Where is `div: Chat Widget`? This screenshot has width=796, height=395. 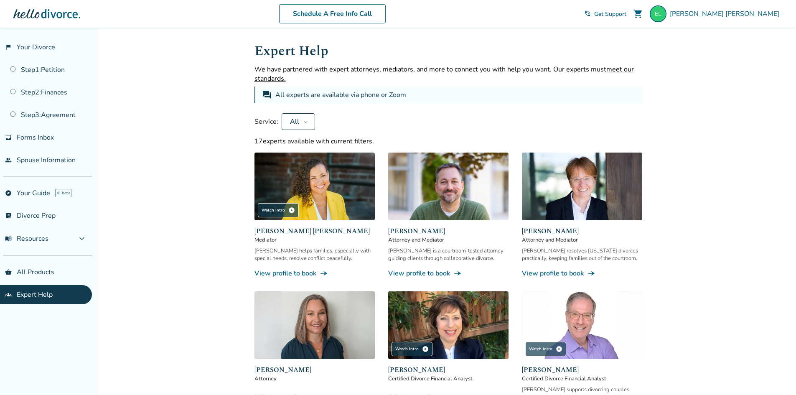
div: Chat Widget is located at coordinates (776, 375).